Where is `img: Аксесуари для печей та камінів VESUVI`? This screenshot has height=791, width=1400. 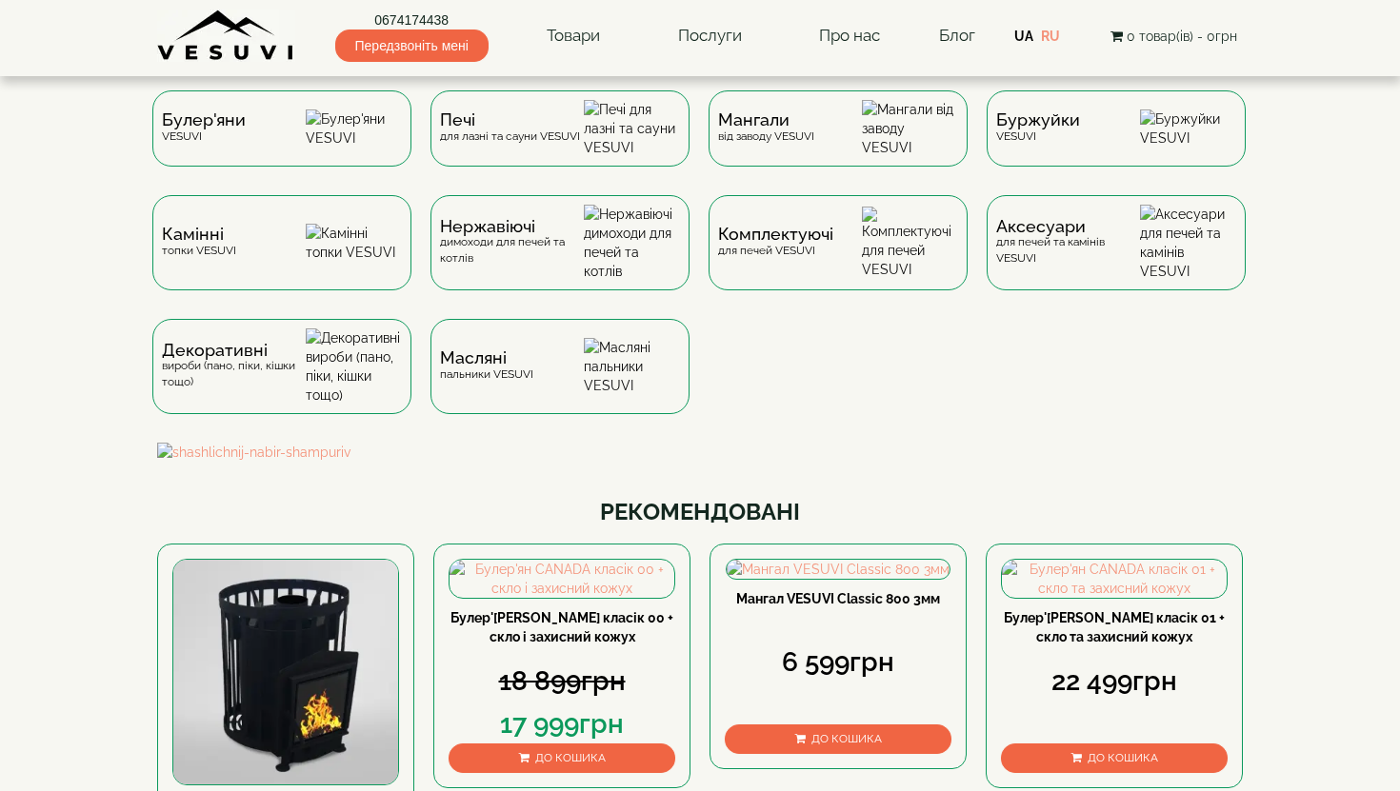 img: Аксесуари для печей та камінів VESUVI is located at coordinates (1187, 243).